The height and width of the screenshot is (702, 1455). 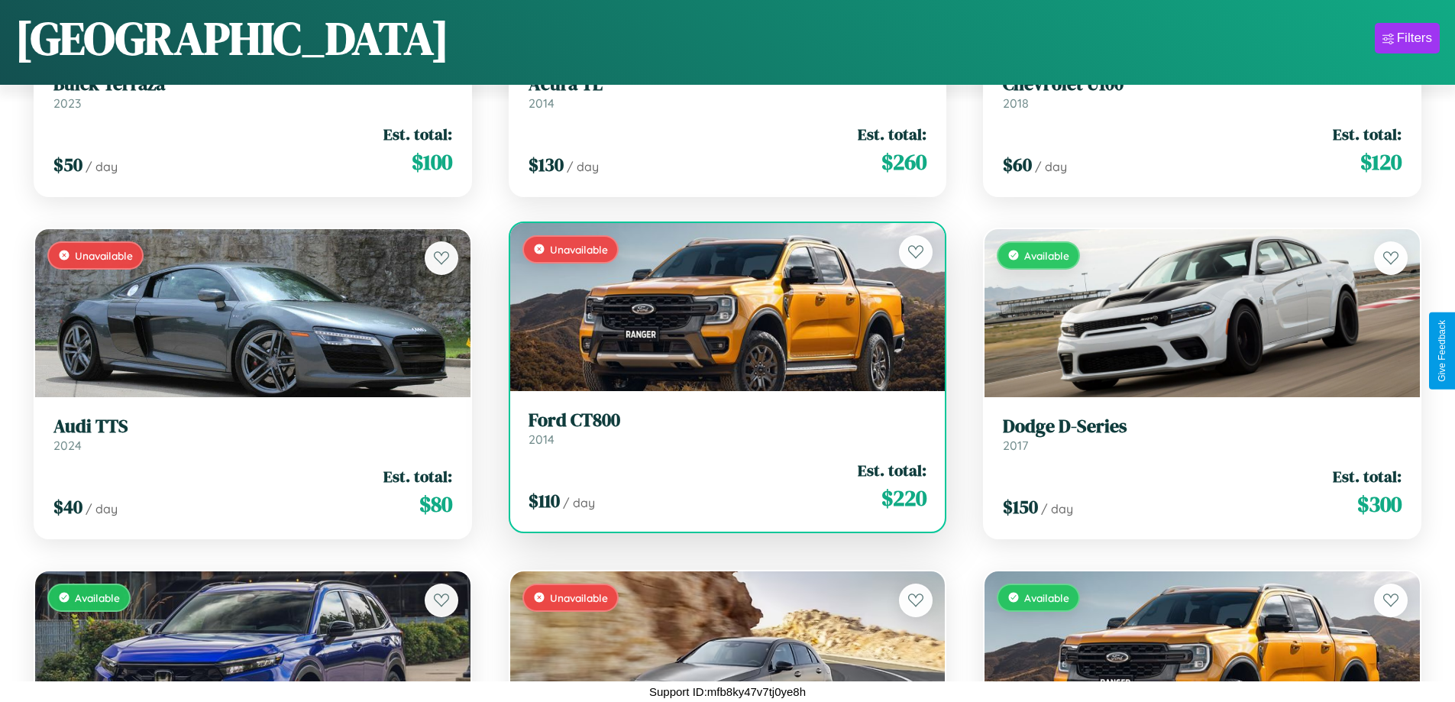 I want to click on button: Filters, so click(x=1407, y=38).